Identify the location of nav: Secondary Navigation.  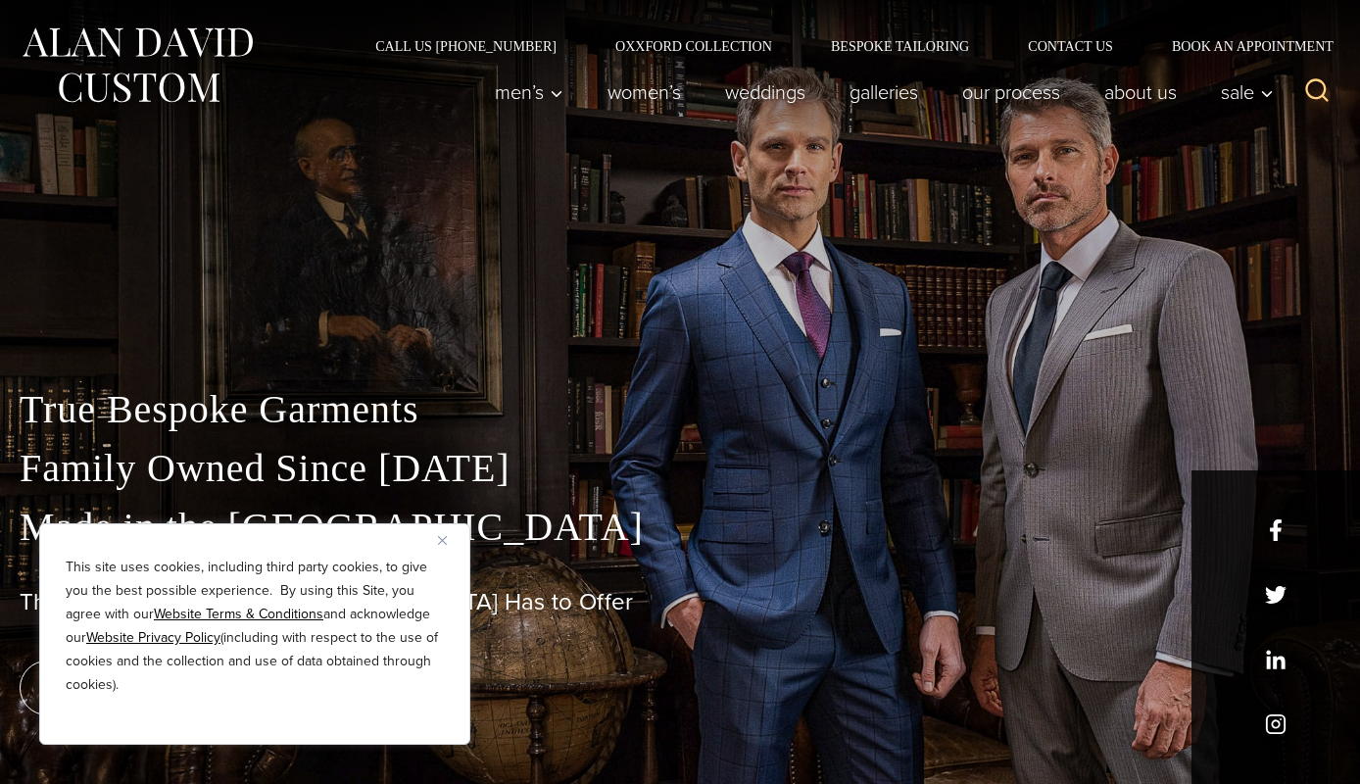
(842, 46).